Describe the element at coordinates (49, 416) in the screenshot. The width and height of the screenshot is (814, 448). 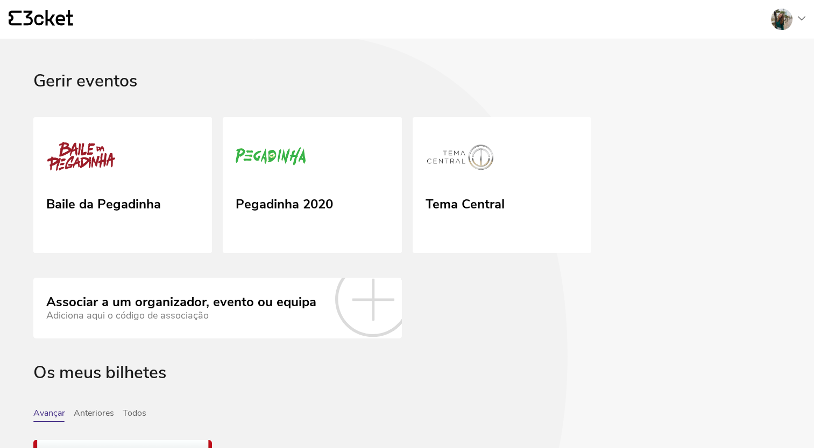
I see `button: Avançar` at that location.